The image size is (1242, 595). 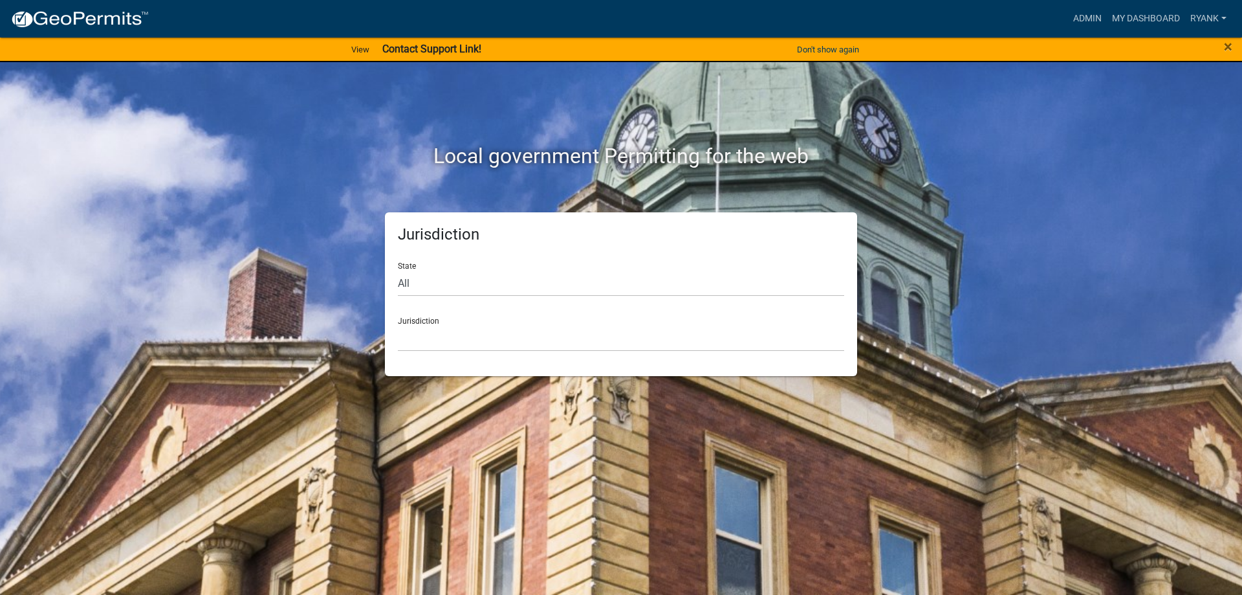 I want to click on a: Admin, so click(x=1087, y=19).